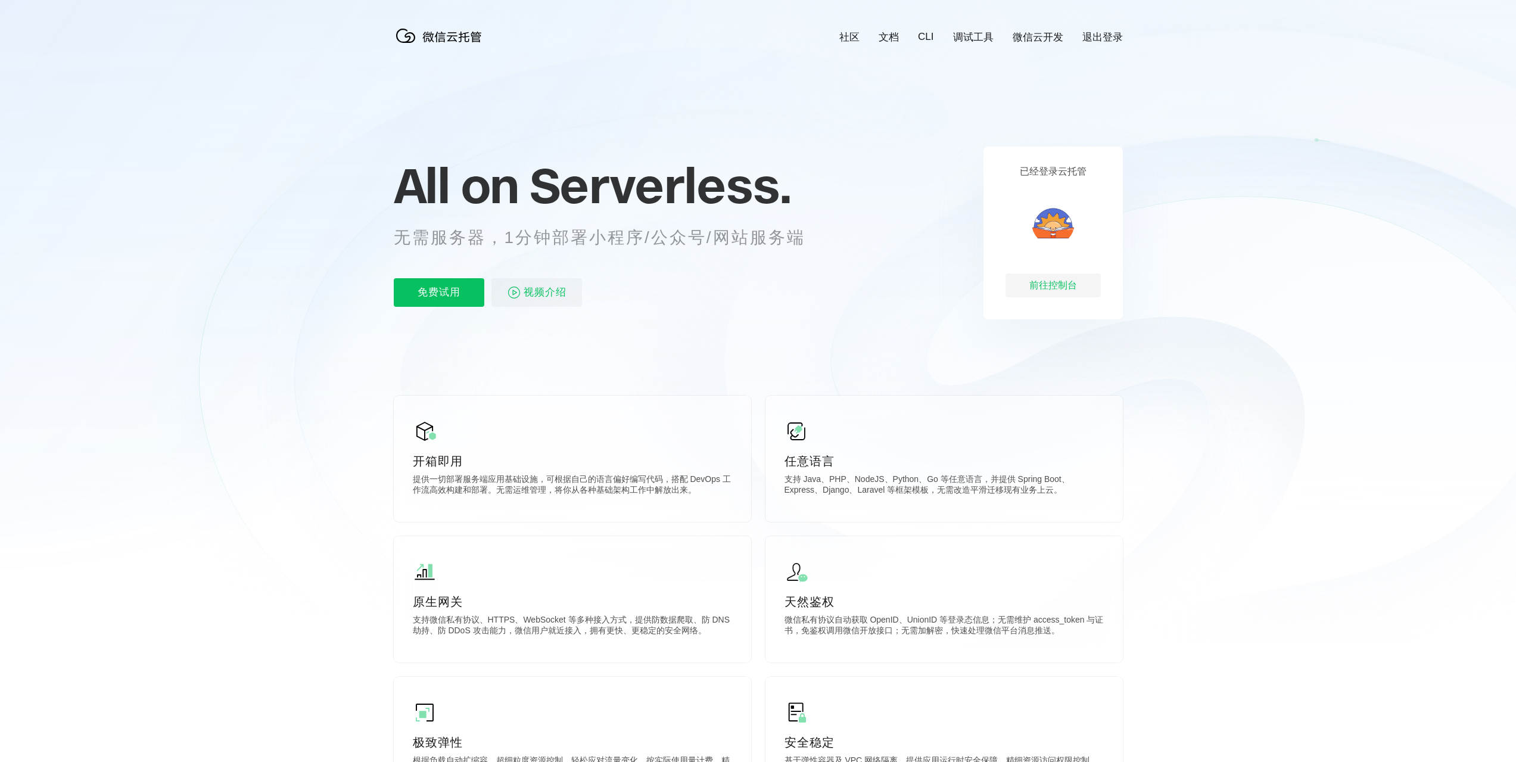  I want to click on p: 安全稳定, so click(944, 742).